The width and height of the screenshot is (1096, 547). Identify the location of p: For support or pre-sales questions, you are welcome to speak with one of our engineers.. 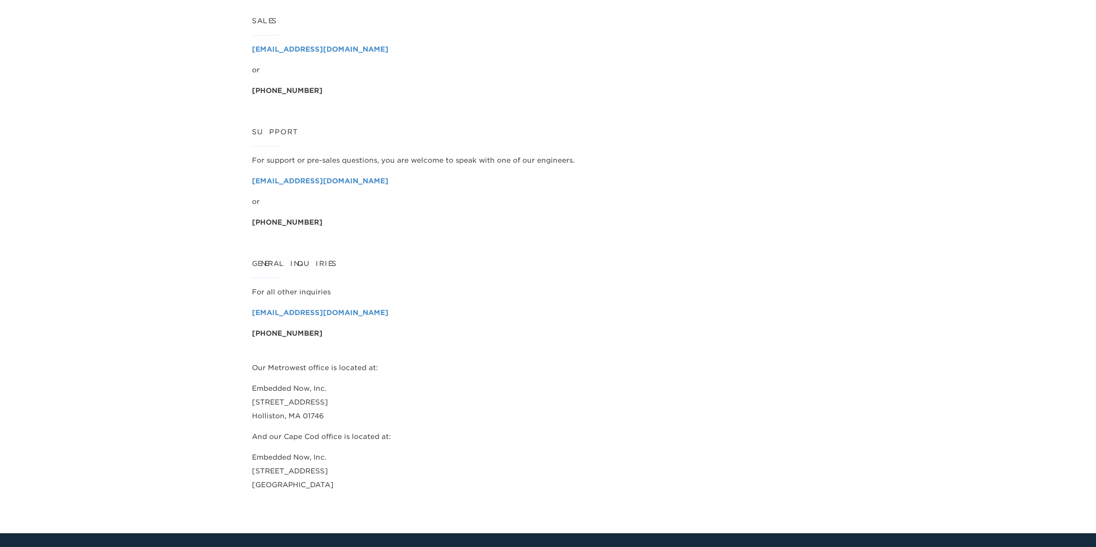
(548, 161).